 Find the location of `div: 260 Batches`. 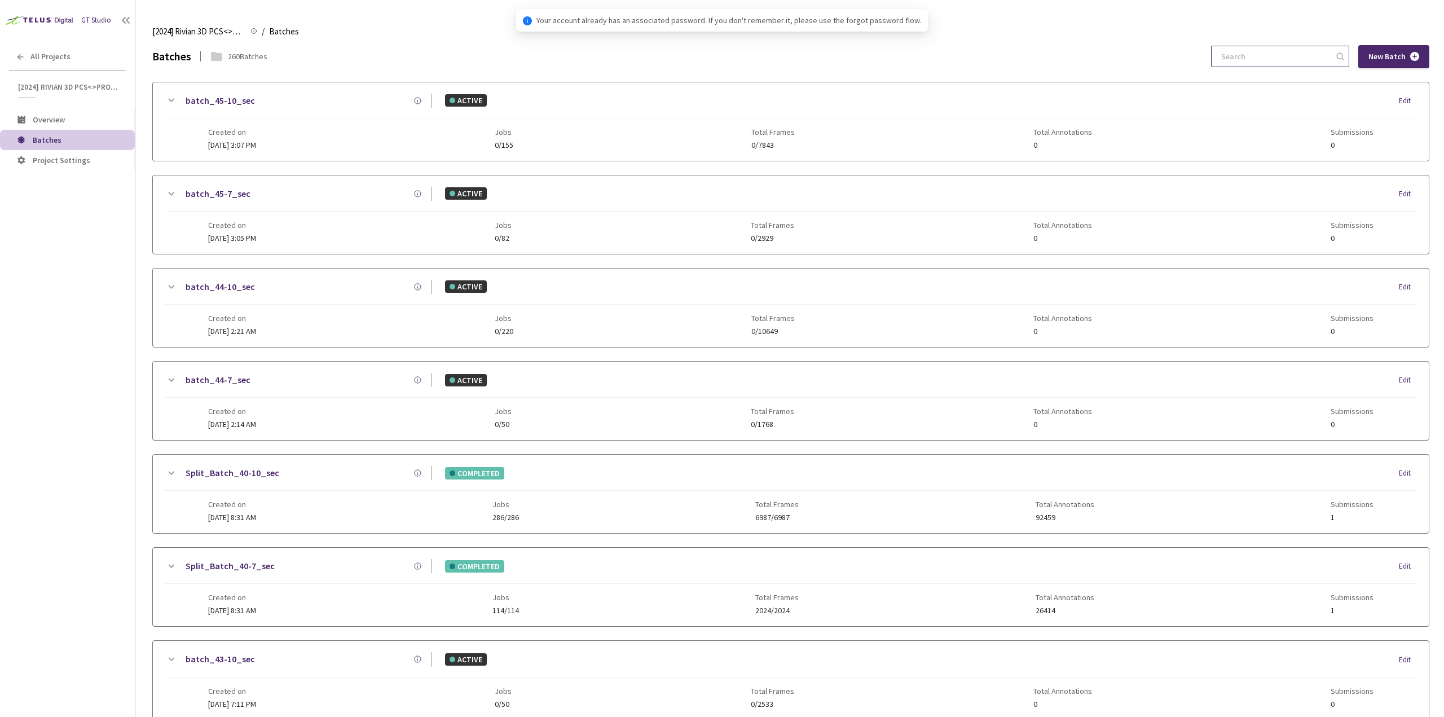

div: 260 Batches is located at coordinates (248, 56).